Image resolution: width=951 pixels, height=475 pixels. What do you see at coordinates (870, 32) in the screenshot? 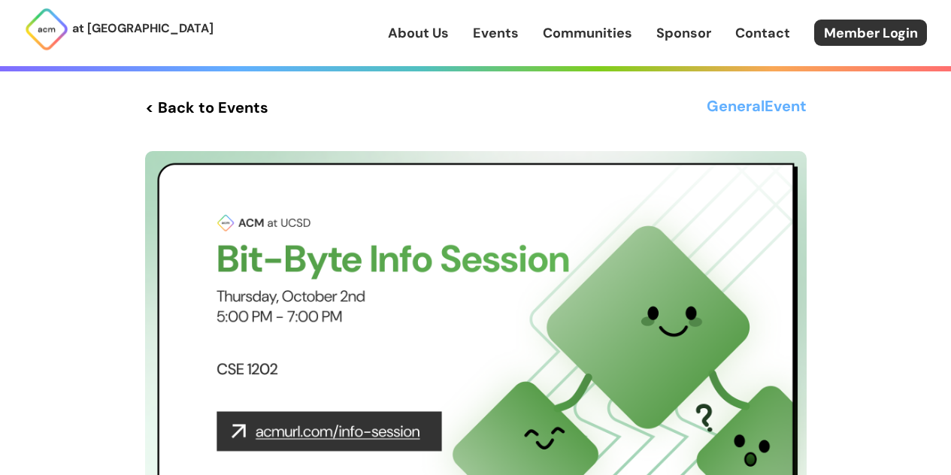
I see `a: Member Login` at bounding box center [870, 32].